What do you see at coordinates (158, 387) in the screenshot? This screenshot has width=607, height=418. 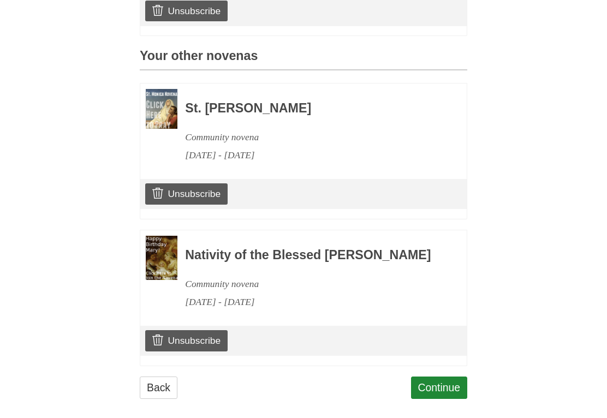 I see `a: Back` at bounding box center [158, 387].